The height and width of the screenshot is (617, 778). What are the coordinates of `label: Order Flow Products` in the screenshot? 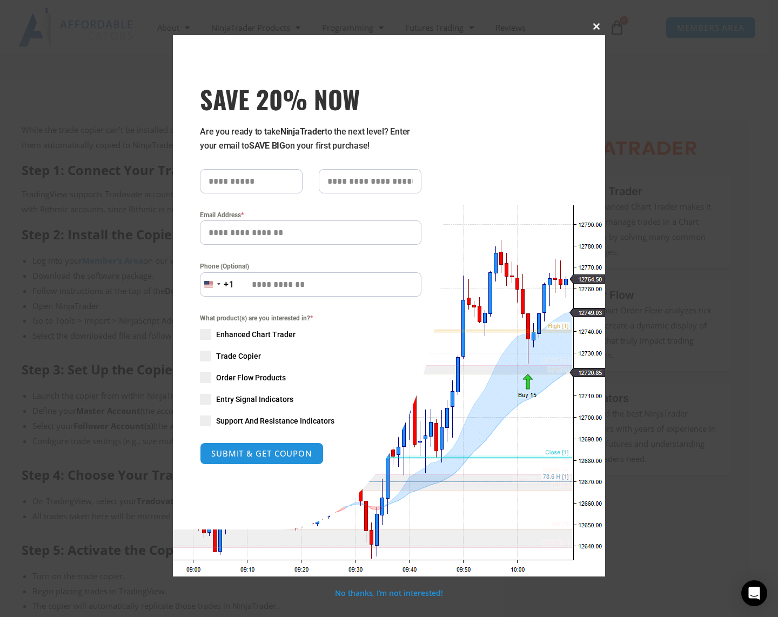 It's located at (311, 378).